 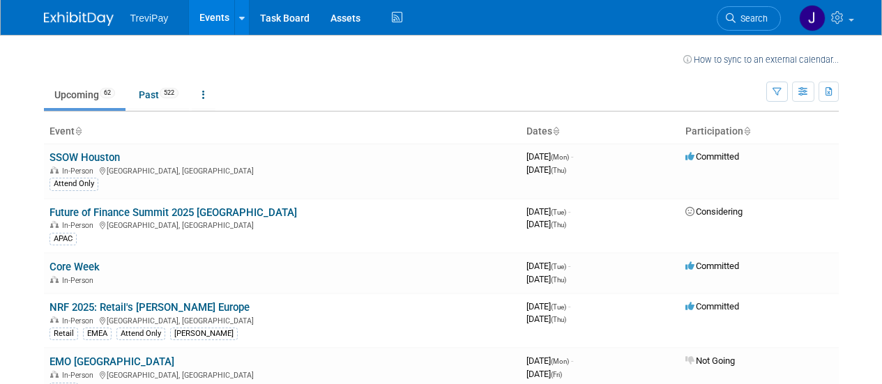 What do you see at coordinates (600, 132) in the screenshot?
I see `th: Dates` at bounding box center [600, 132].